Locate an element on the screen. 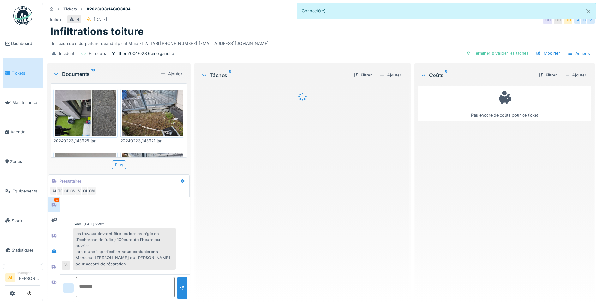 This screenshot has width=599, height=304. div: Manager is located at coordinates (29, 272).